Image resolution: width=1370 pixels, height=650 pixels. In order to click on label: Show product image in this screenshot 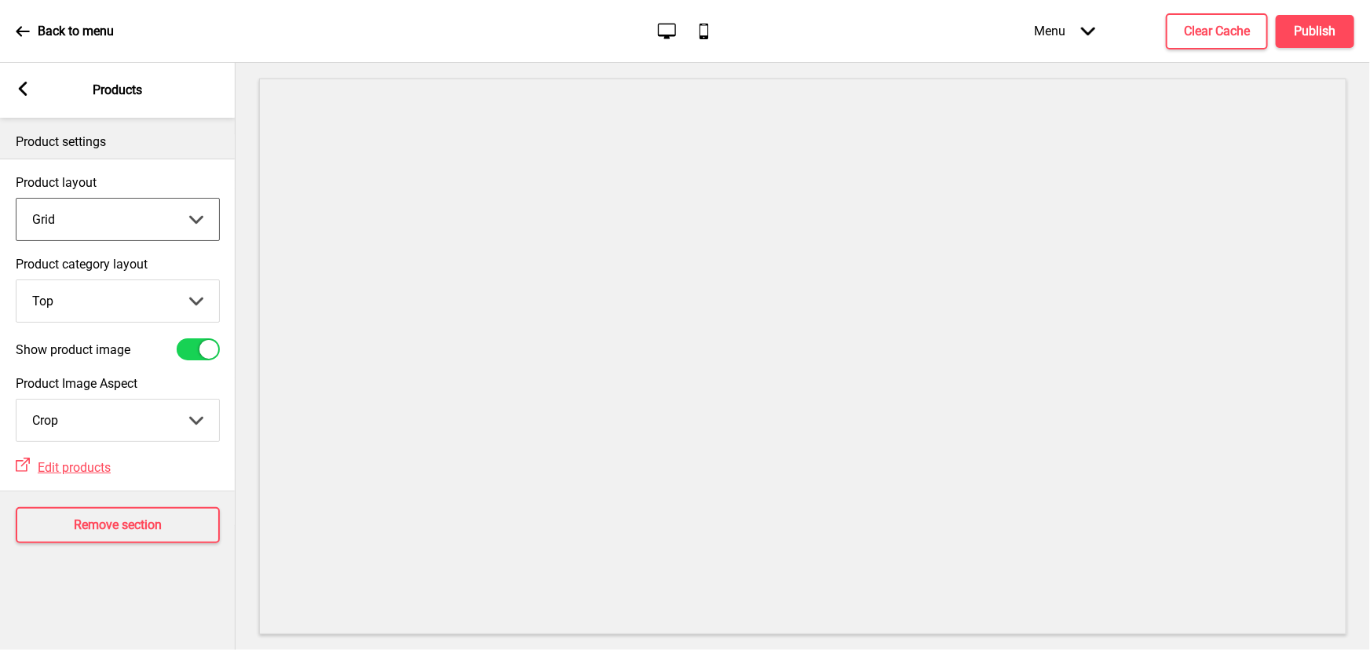, I will do `click(73, 349)`.